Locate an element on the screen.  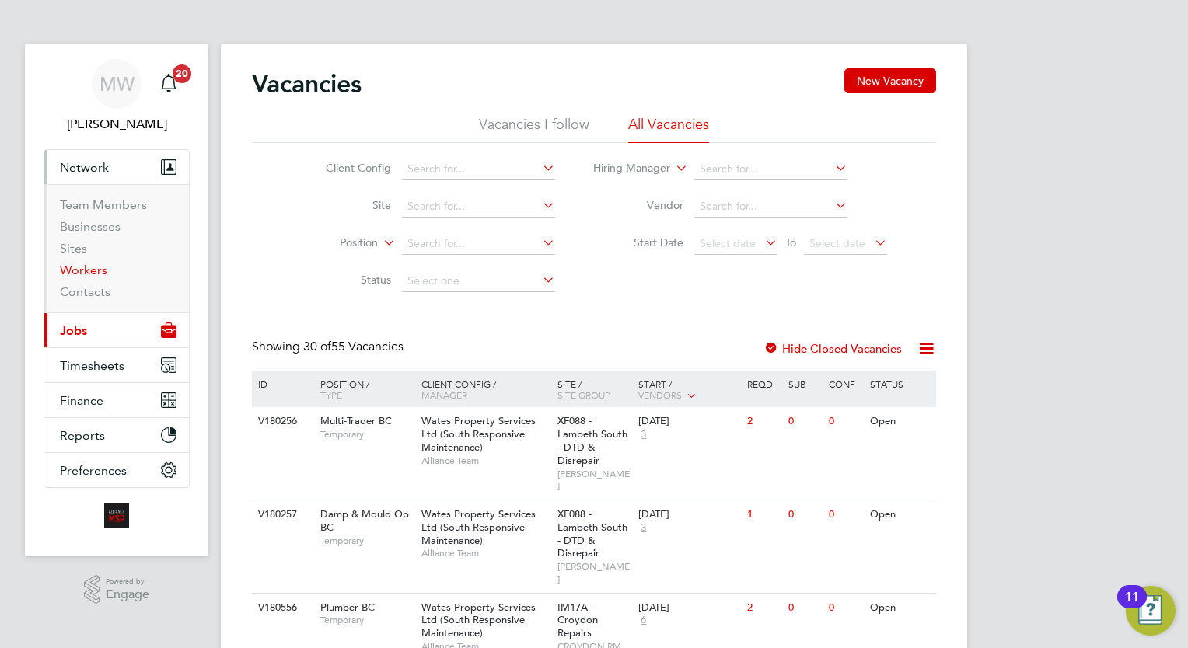
span: Engage is located at coordinates (128, 595).